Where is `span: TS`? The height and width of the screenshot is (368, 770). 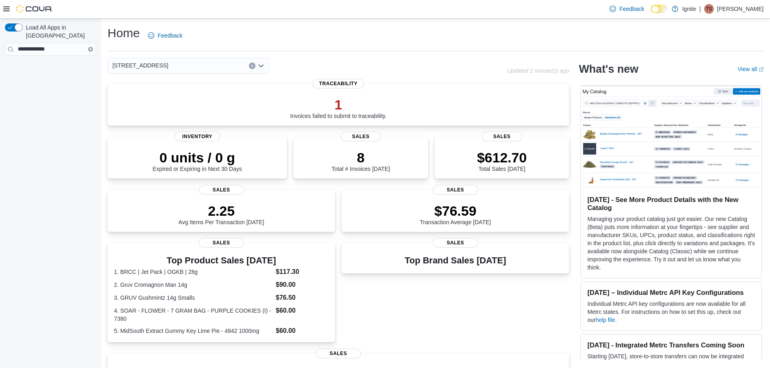 span: TS is located at coordinates (709, 9).